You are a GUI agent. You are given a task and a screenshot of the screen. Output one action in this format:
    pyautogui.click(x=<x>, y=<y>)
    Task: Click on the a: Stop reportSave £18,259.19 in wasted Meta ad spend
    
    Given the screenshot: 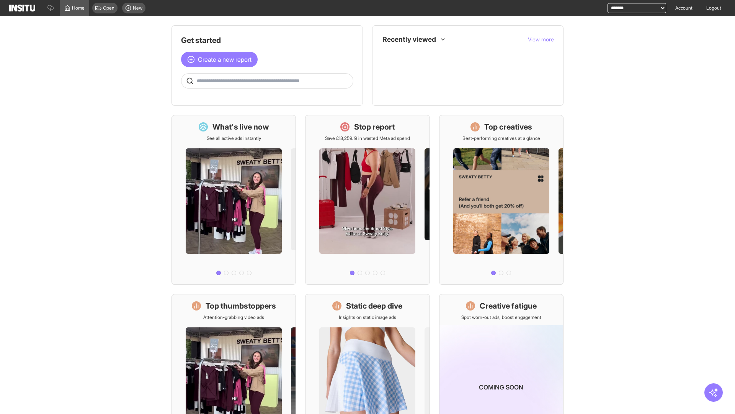 What is the action you would take?
    pyautogui.click(x=367, y=199)
    